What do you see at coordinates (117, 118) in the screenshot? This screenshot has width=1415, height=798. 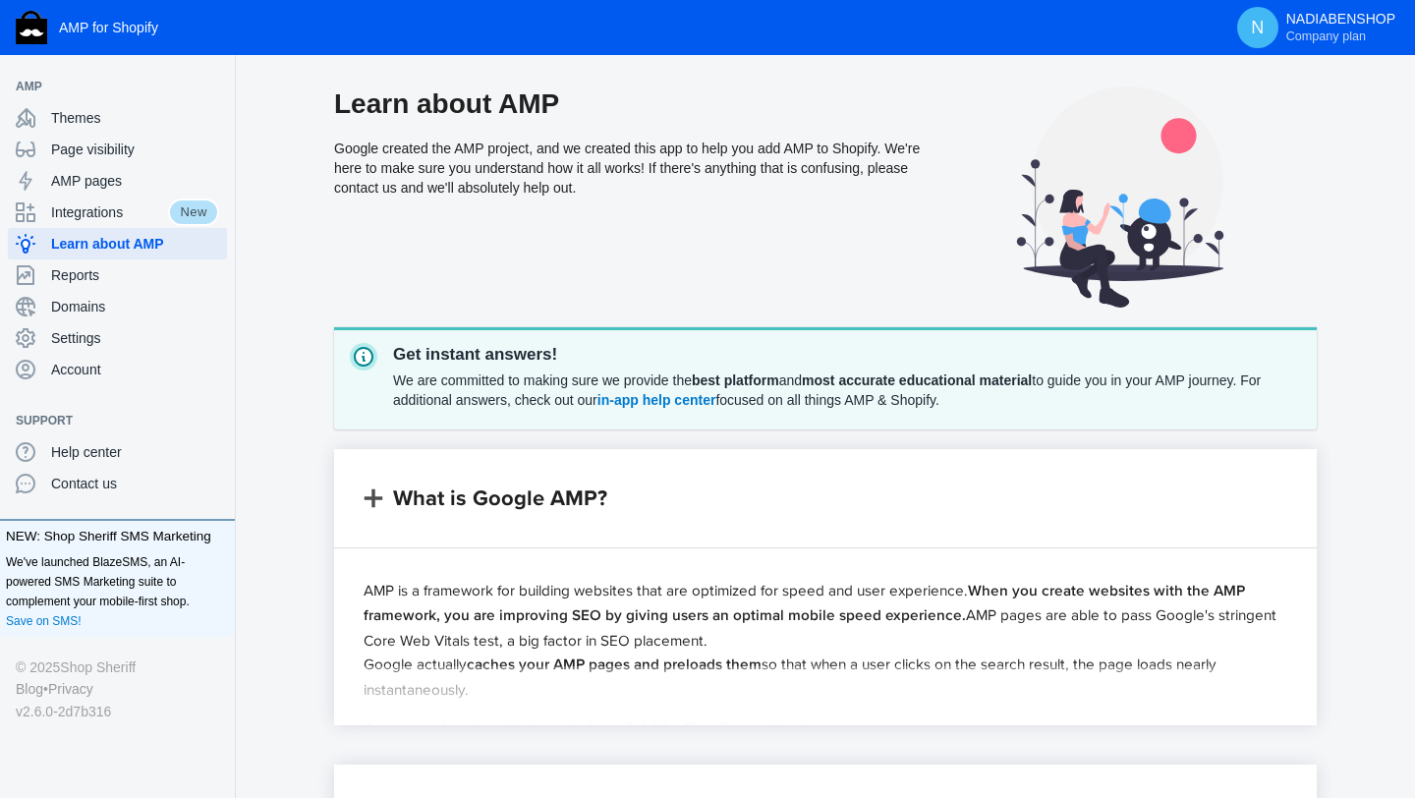 I see `a: Themes` at bounding box center [117, 118].